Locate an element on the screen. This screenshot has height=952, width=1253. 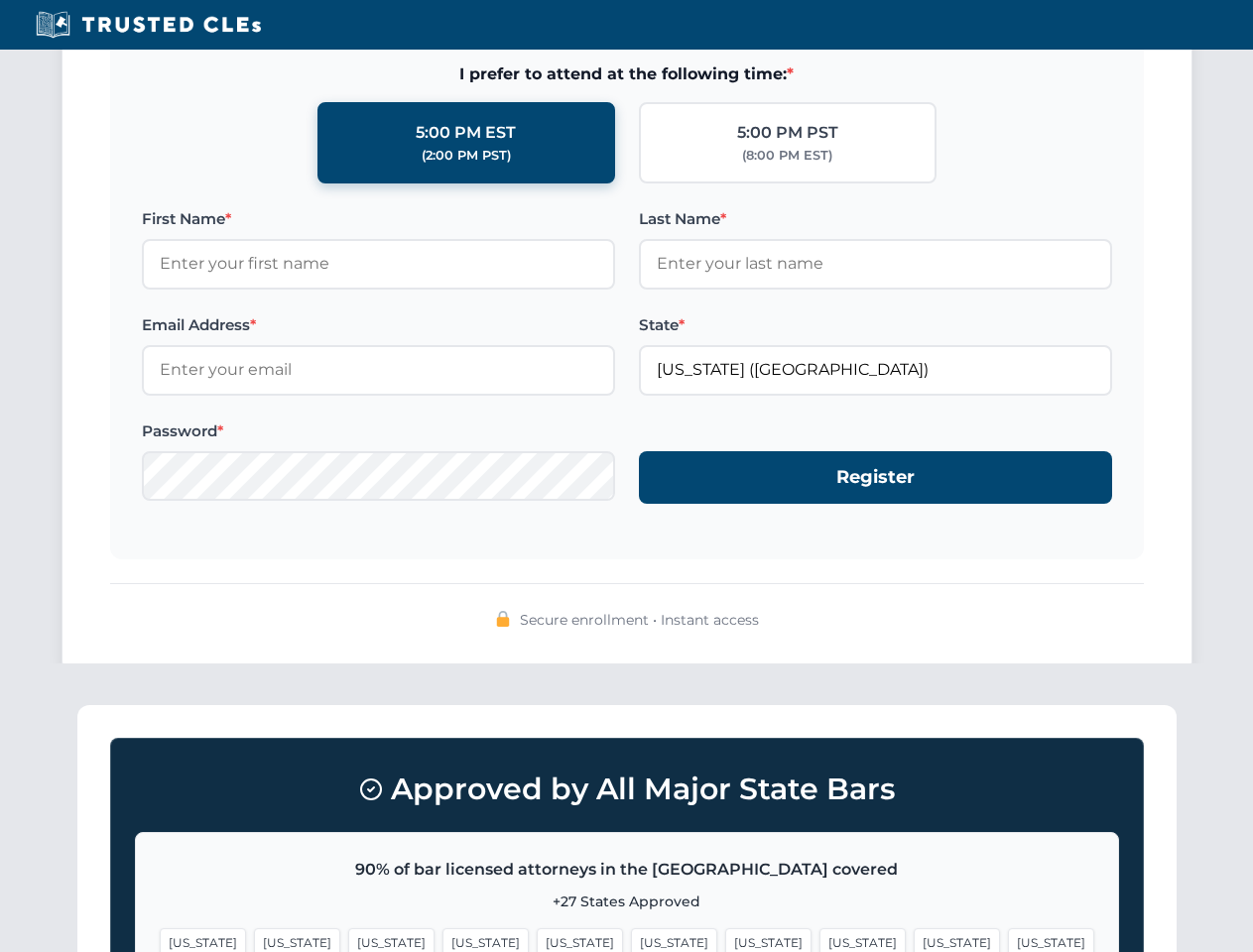
p: +27 States Approved is located at coordinates (627, 901).